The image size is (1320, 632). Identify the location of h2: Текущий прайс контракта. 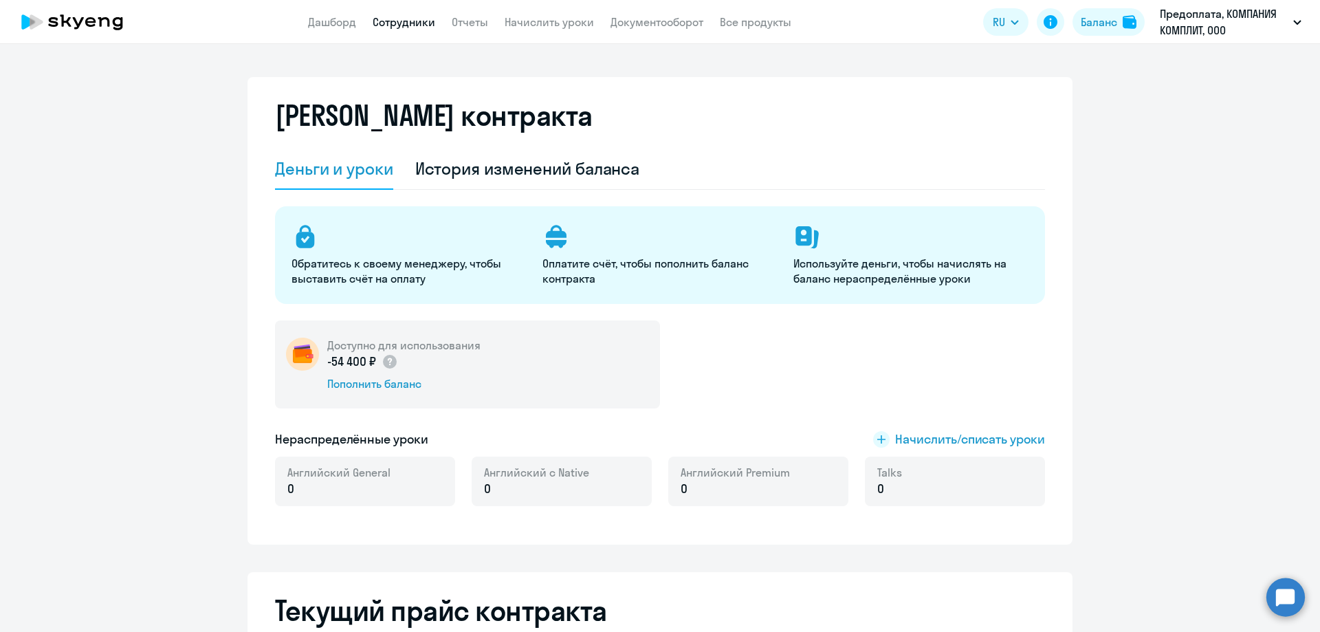
(660, 610).